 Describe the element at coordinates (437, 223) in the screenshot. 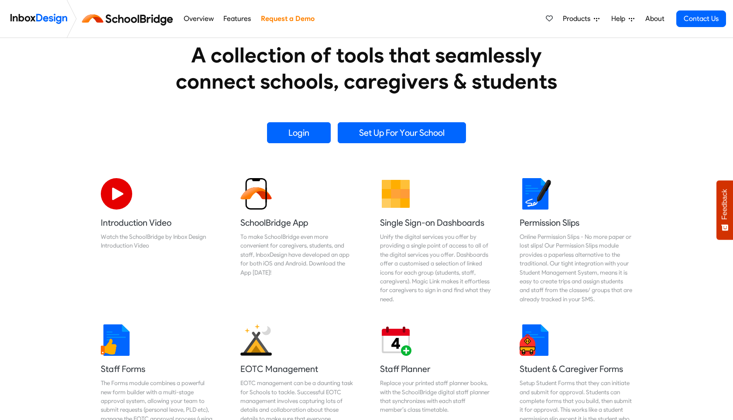

I see `h5: Single Sign-on Dashboards` at that location.